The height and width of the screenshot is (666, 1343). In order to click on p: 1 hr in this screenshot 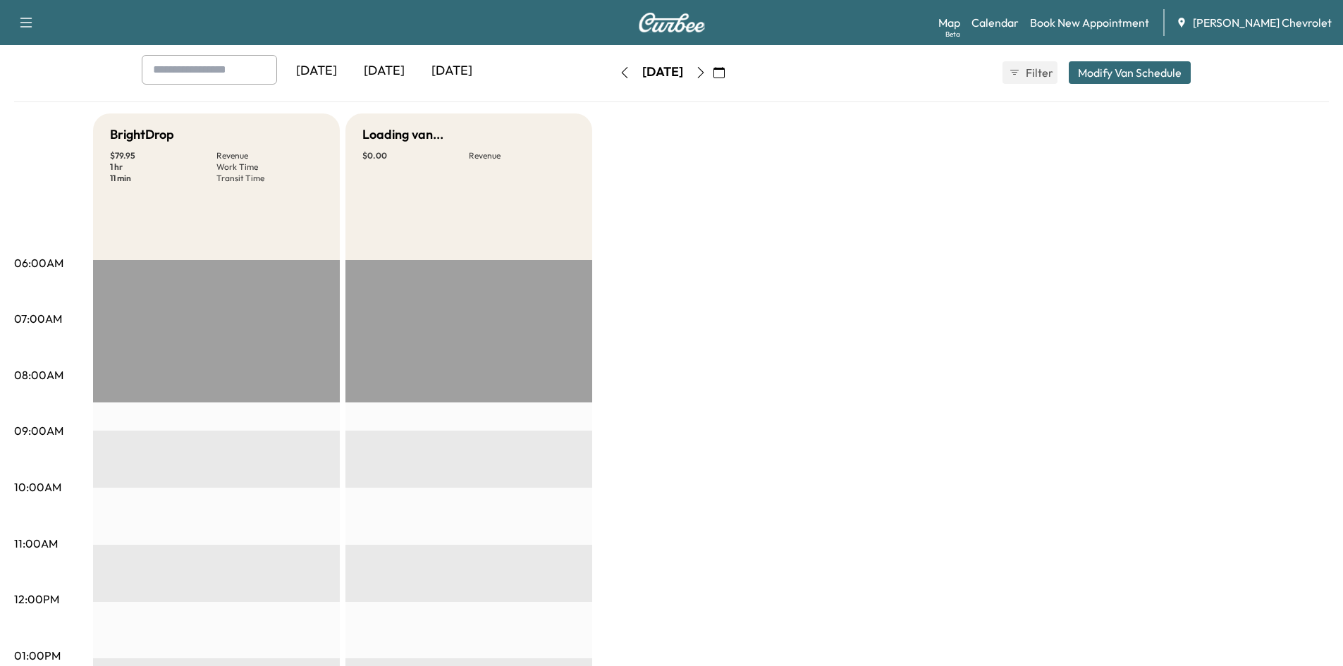, I will do `click(163, 167)`.